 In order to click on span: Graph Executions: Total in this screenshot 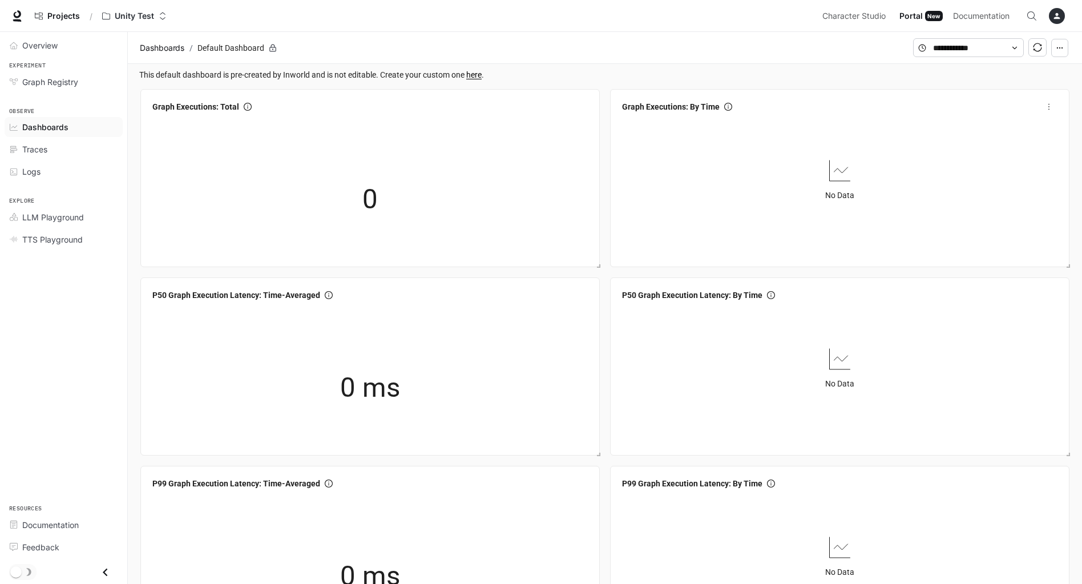, I will do `click(196, 107)`.